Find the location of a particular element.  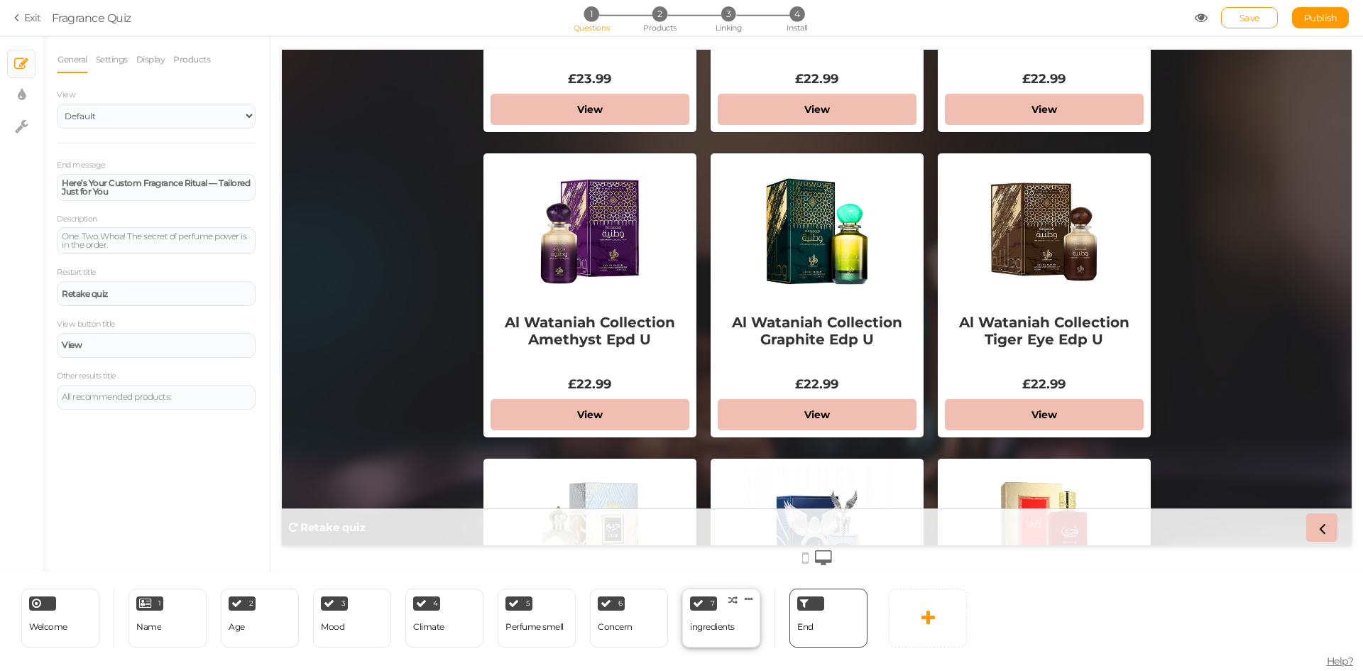

span: Help? is located at coordinates (1341, 661).